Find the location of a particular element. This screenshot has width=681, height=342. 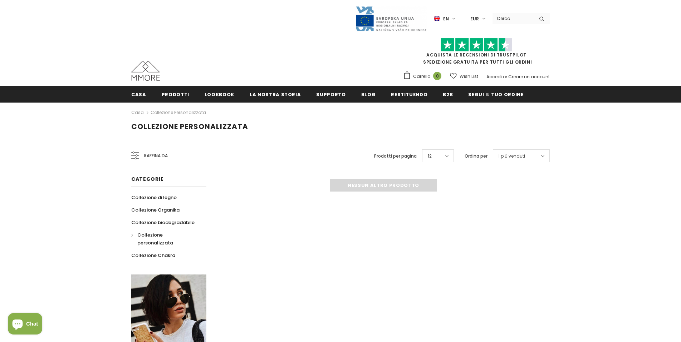

a: Lookbook is located at coordinates (219, 94).